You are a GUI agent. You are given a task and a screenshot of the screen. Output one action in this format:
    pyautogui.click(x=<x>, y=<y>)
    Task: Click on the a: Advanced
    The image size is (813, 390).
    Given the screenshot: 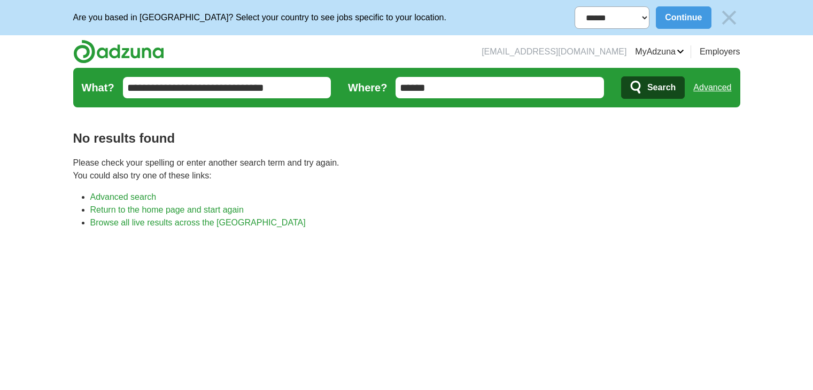 What is the action you would take?
    pyautogui.click(x=712, y=88)
    